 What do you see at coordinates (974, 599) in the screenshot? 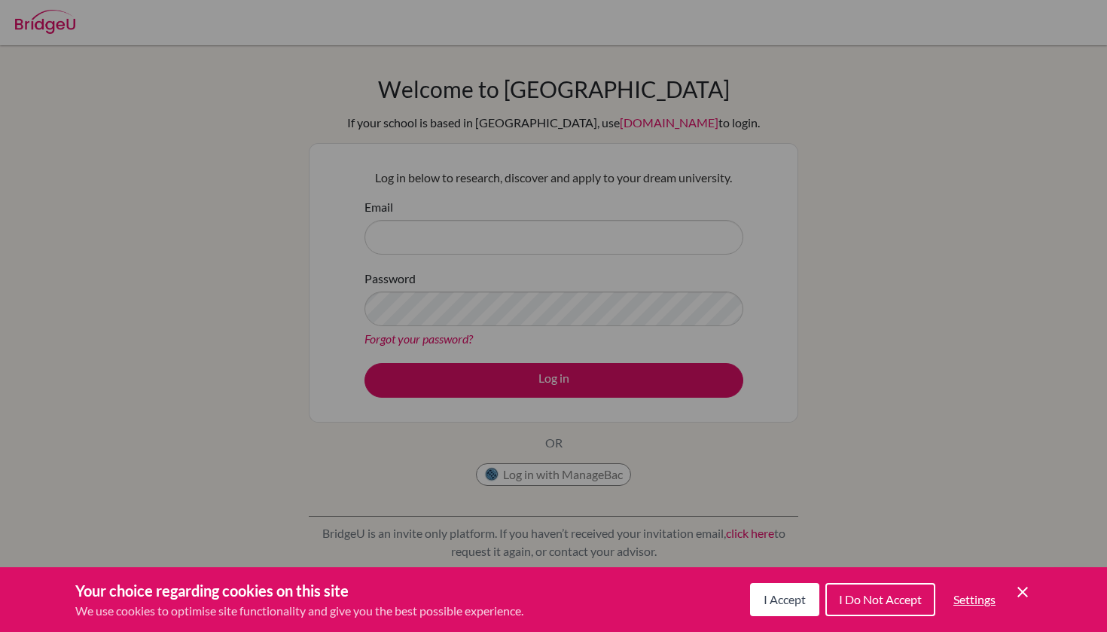
I see `button: Settings` at bounding box center [974, 599].